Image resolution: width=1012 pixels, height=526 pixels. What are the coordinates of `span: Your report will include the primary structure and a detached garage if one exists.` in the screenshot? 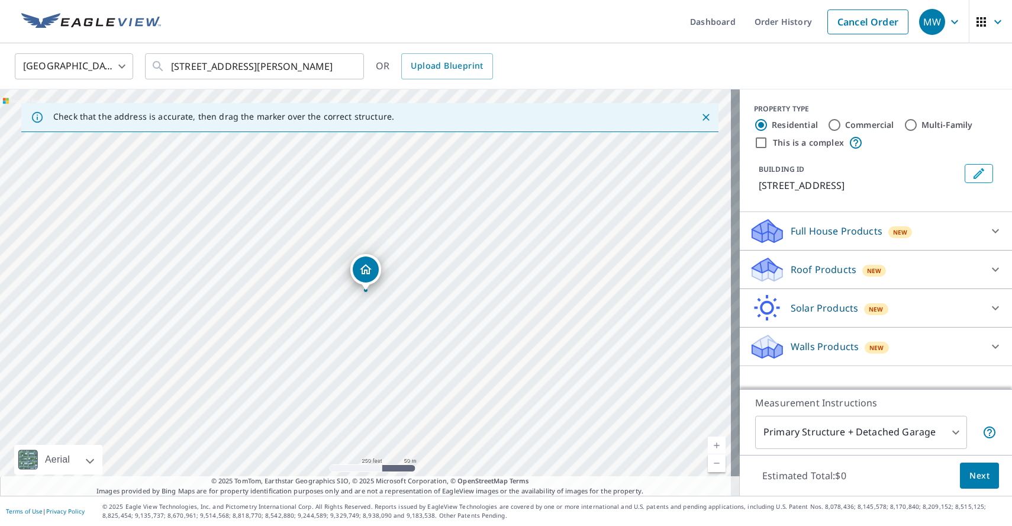 It's located at (990, 432).